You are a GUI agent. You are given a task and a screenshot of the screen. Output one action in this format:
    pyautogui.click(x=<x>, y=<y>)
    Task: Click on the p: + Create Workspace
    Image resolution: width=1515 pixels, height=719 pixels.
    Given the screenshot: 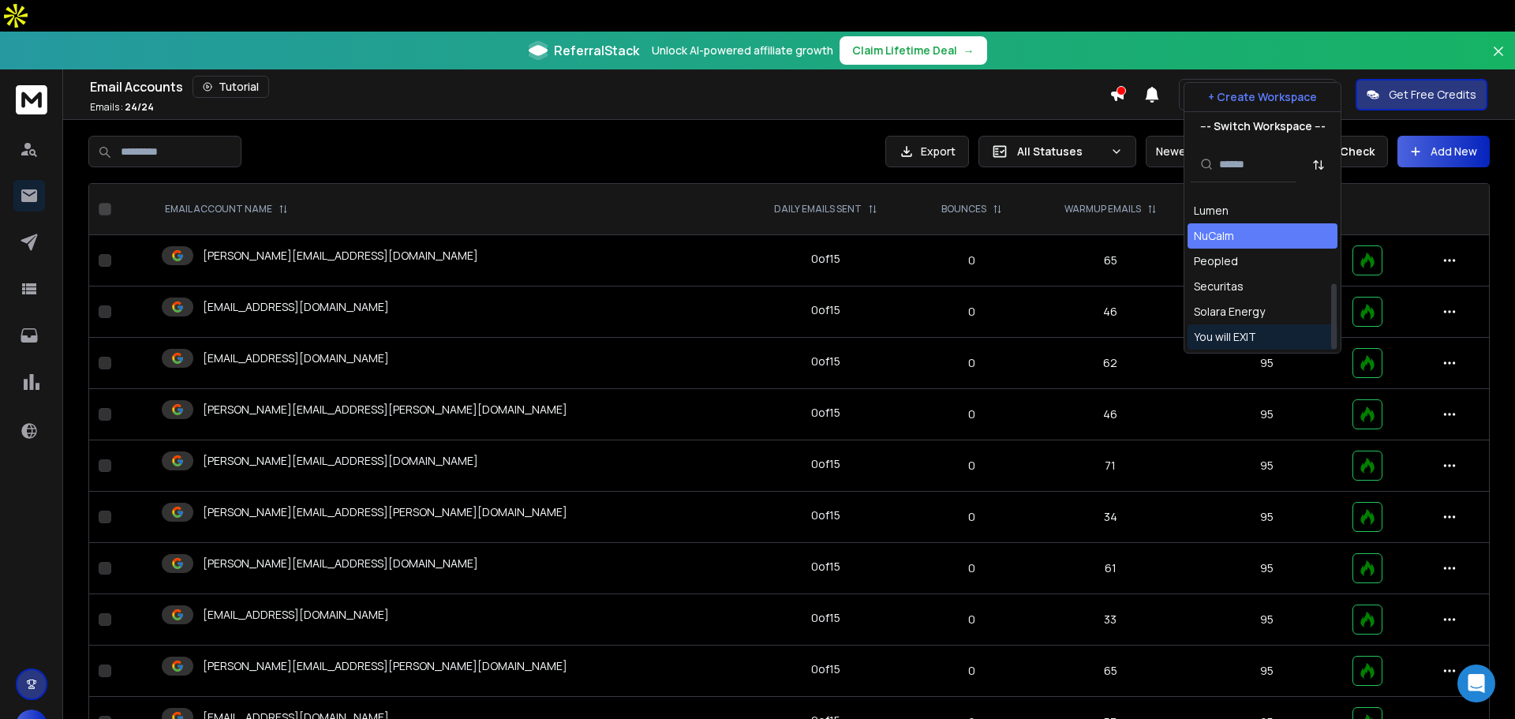 What is the action you would take?
    pyautogui.click(x=1263, y=97)
    